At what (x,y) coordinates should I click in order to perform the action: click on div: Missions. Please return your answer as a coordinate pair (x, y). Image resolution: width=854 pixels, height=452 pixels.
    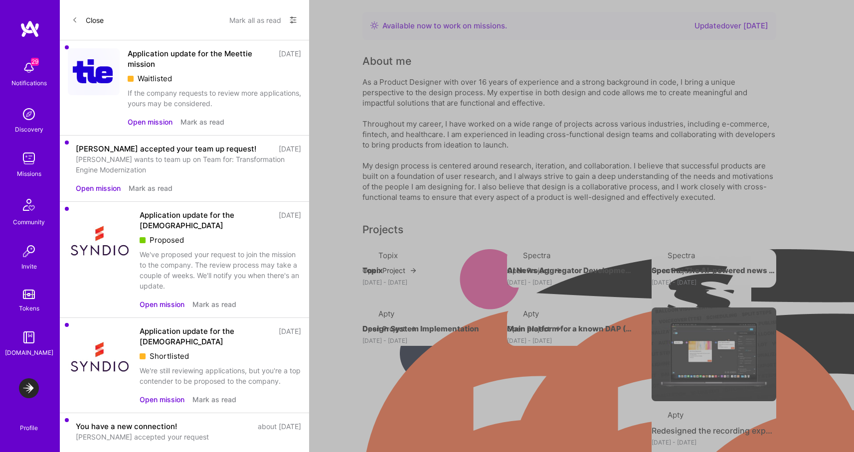
    Looking at the image, I should click on (29, 174).